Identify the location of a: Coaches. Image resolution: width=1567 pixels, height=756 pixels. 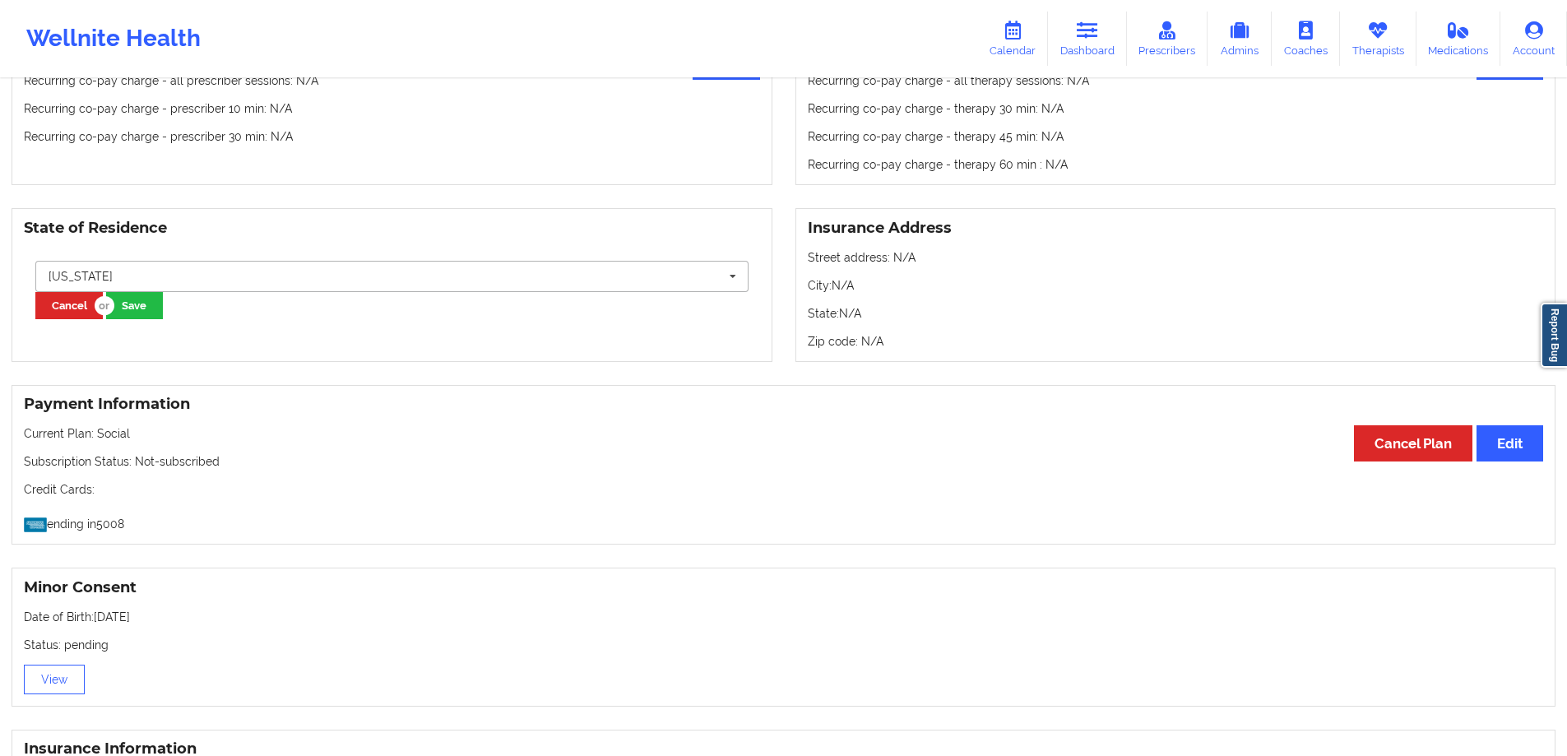
(1306, 39).